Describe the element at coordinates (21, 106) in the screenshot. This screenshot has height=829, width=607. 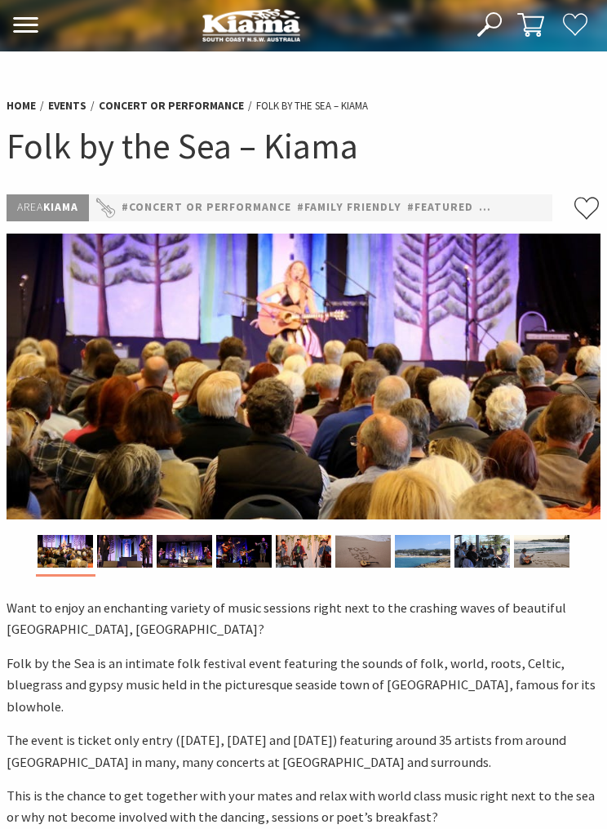
I see `a: Home` at that location.